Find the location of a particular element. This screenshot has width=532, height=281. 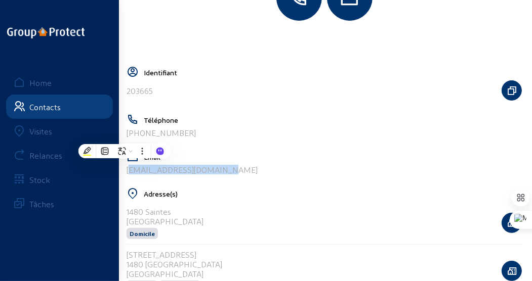

div: Home is located at coordinates (40, 82).